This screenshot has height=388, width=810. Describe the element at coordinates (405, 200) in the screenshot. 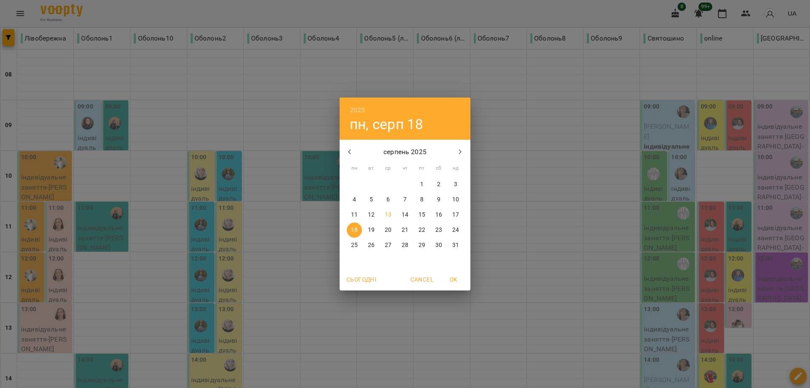

I see `button: 7` at that location.